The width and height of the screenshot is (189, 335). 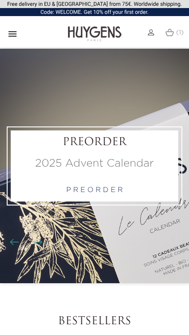 What do you see at coordinates (25, 242) in the screenshot?
I see `div: Carousel buttons` at bounding box center [25, 242].